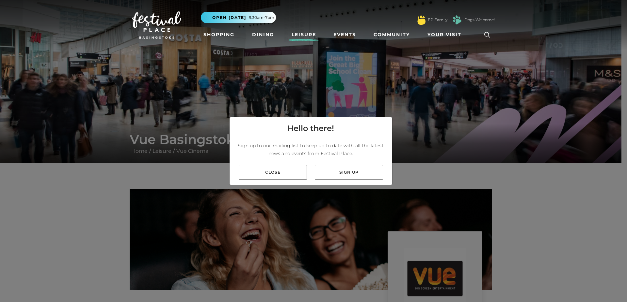  I want to click on a: Close, so click(272, 172).